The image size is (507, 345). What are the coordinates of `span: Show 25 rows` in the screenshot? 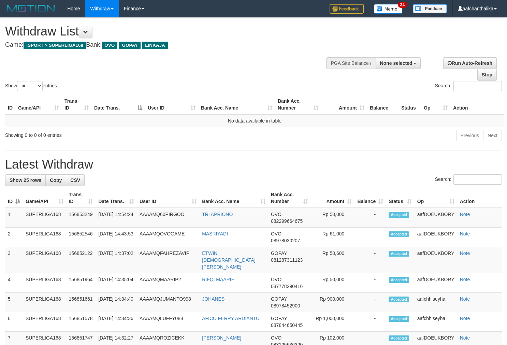 It's located at (25, 180).